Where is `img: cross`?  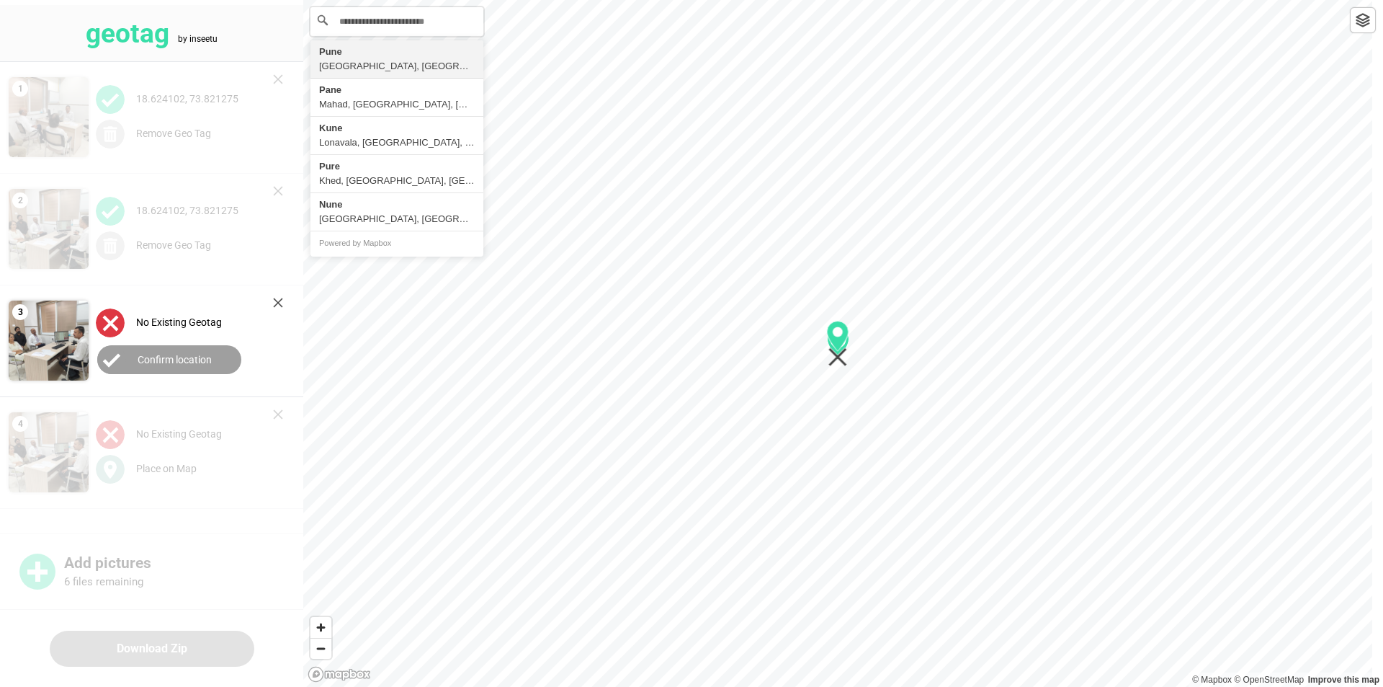
img: cross is located at coordinates (278, 303).